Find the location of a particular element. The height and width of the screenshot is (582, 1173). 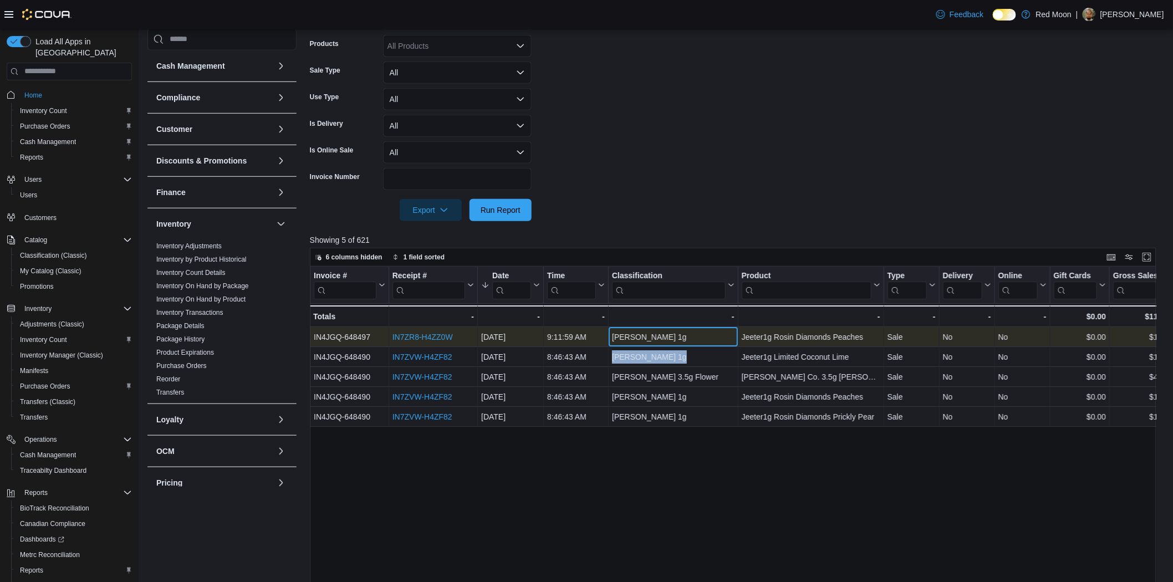

span: Inventory Transactions is located at coordinates (190, 312).